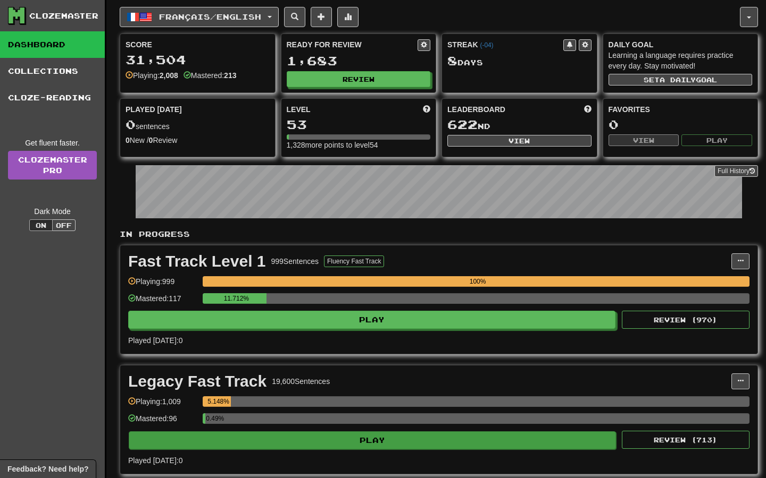  What do you see at coordinates (210, 16) in the screenshot?
I see `span: Français / English` at bounding box center [210, 16].